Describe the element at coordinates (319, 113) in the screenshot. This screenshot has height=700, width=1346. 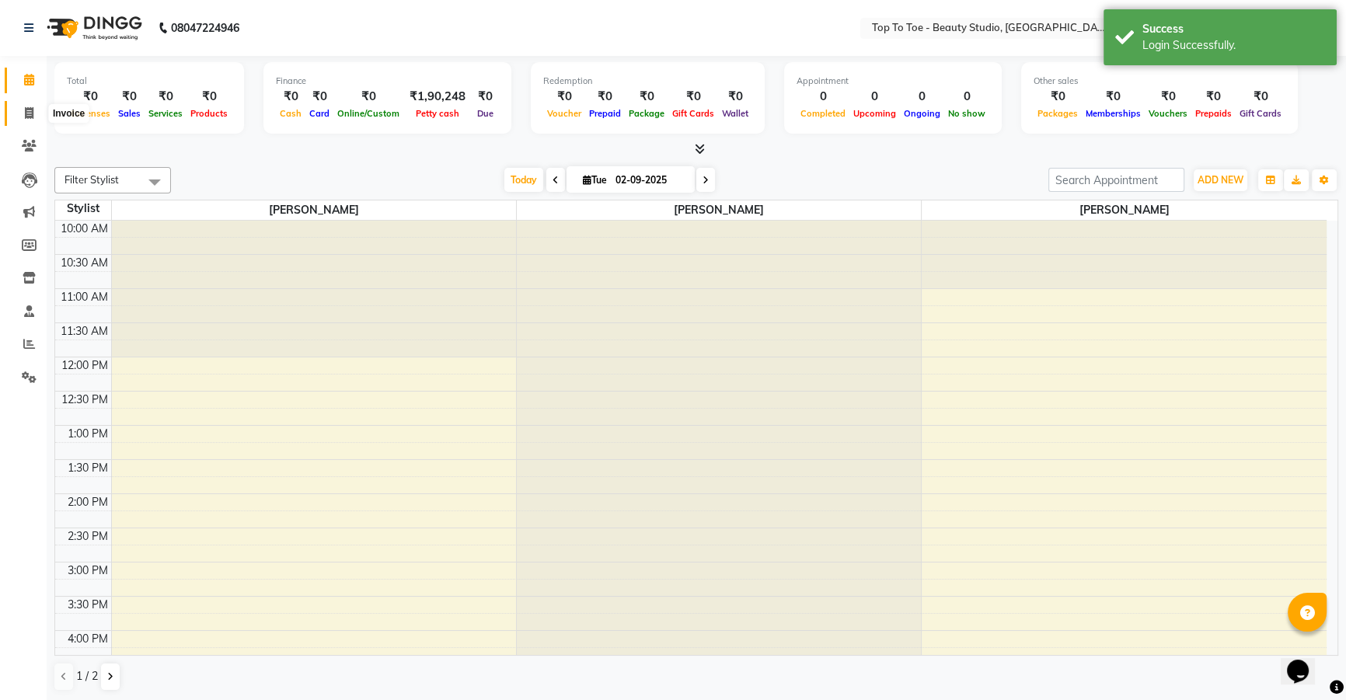
I see `span: Card` at that location.